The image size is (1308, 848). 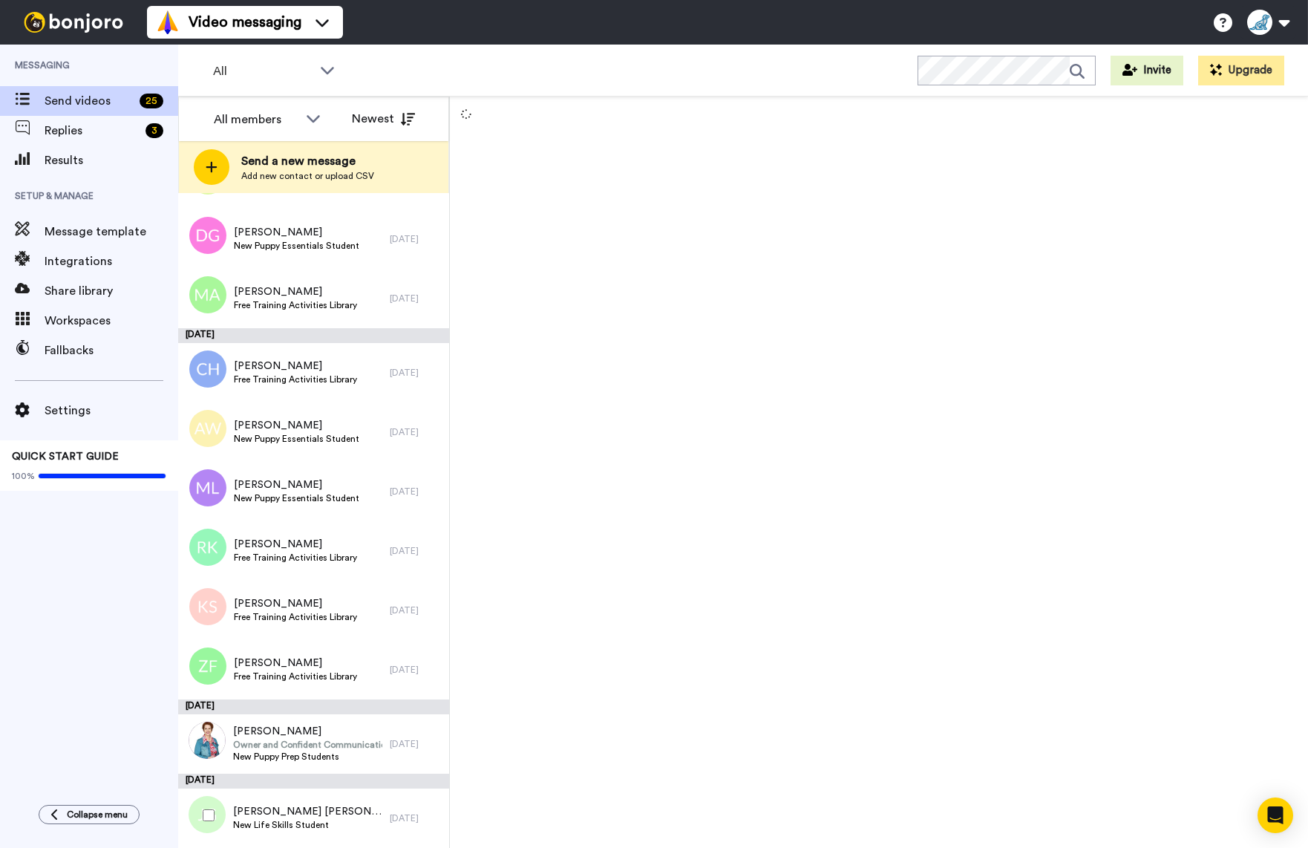 I want to click on span: Share library, so click(x=111, y=291).